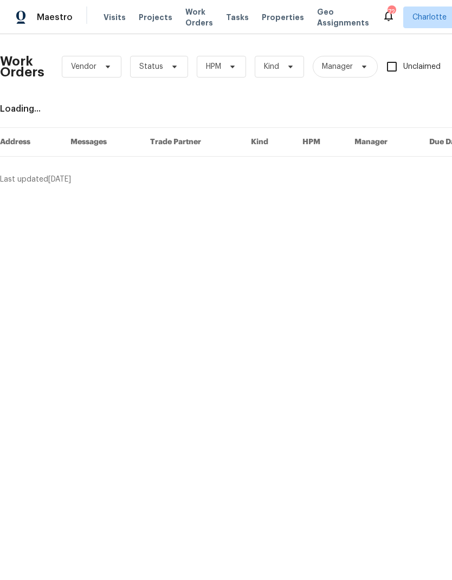 The height and width of the screenshot is (580, 452). I want to click on span: Unclaimed, so click(422, 67).